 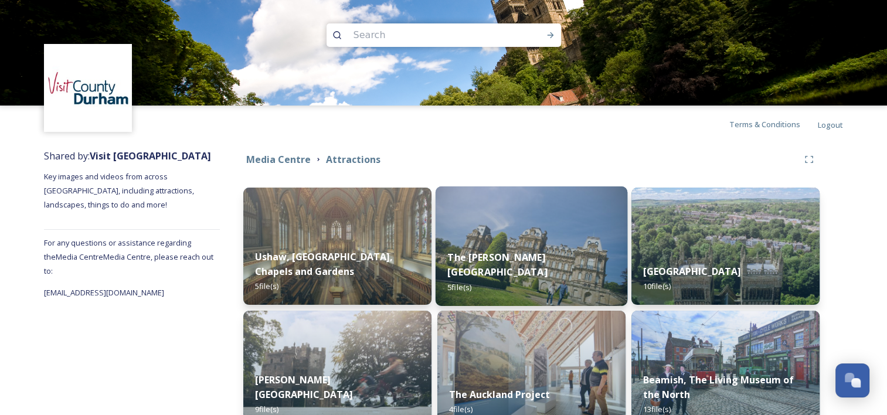 I want to click on a: Terms & Conditions, so click(x=773, y=124).